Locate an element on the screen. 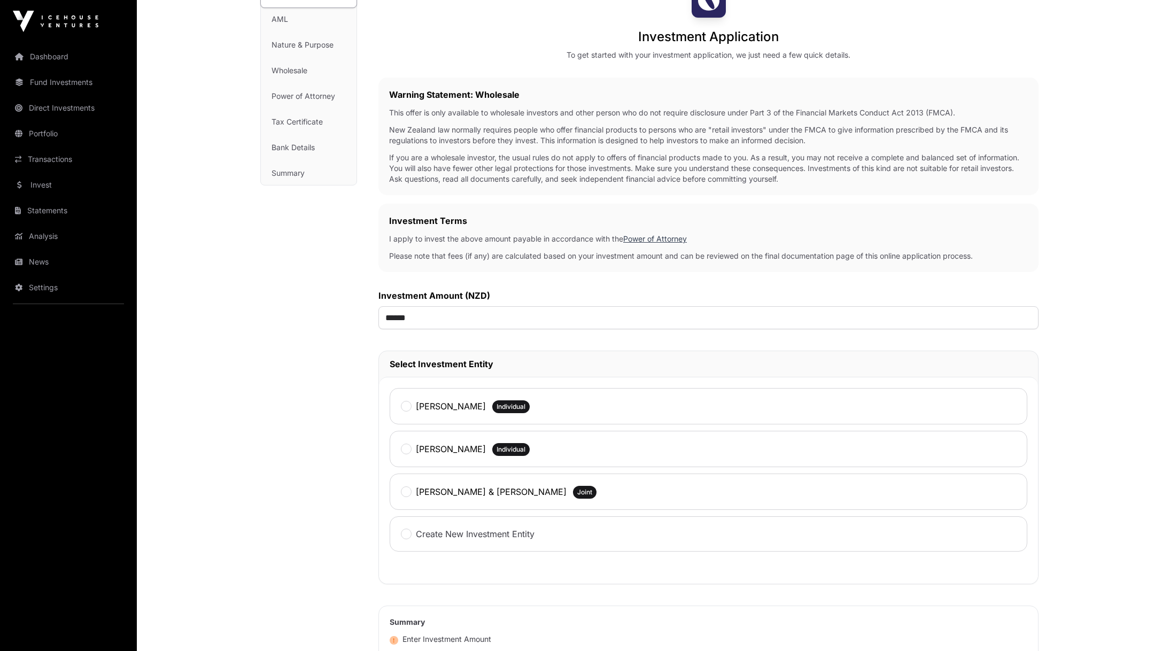 This screenshot has width=1162, height=651. div: Chat Widget is located at coordinates (1136, 626).